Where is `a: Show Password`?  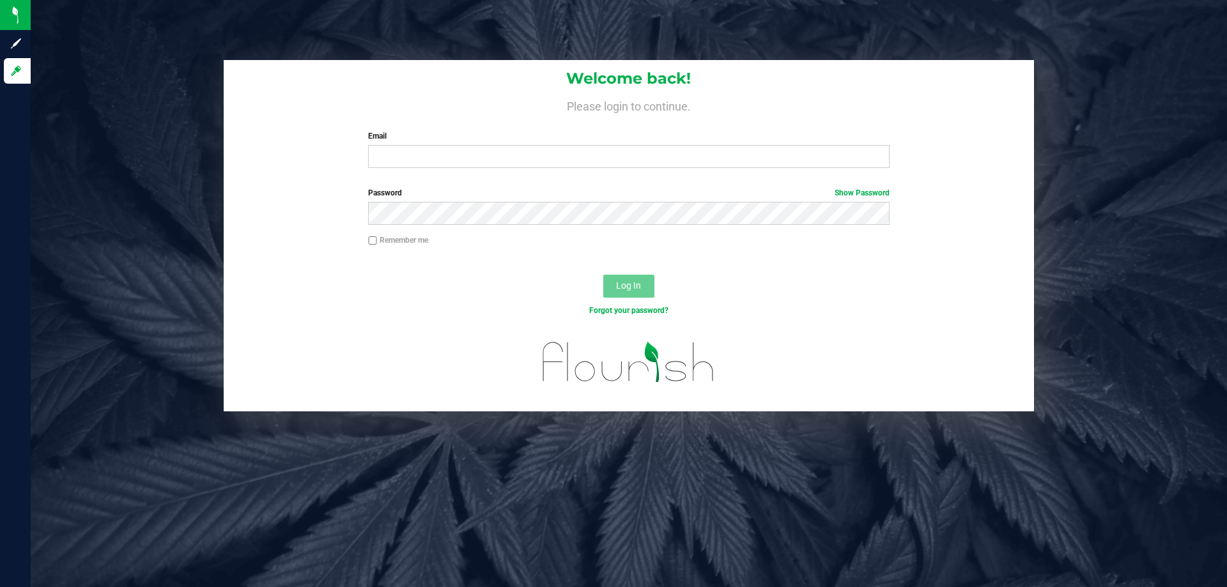
a: Show Password is located at coordinates (862, 193).